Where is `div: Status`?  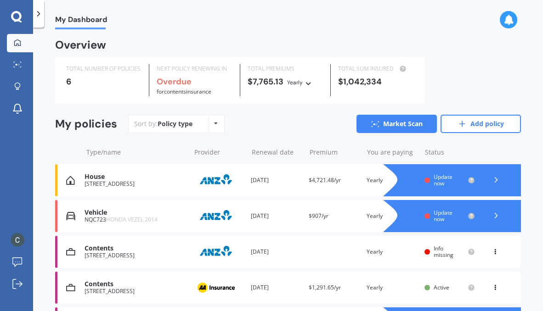 div: Status is located at coordinates (450, 152).